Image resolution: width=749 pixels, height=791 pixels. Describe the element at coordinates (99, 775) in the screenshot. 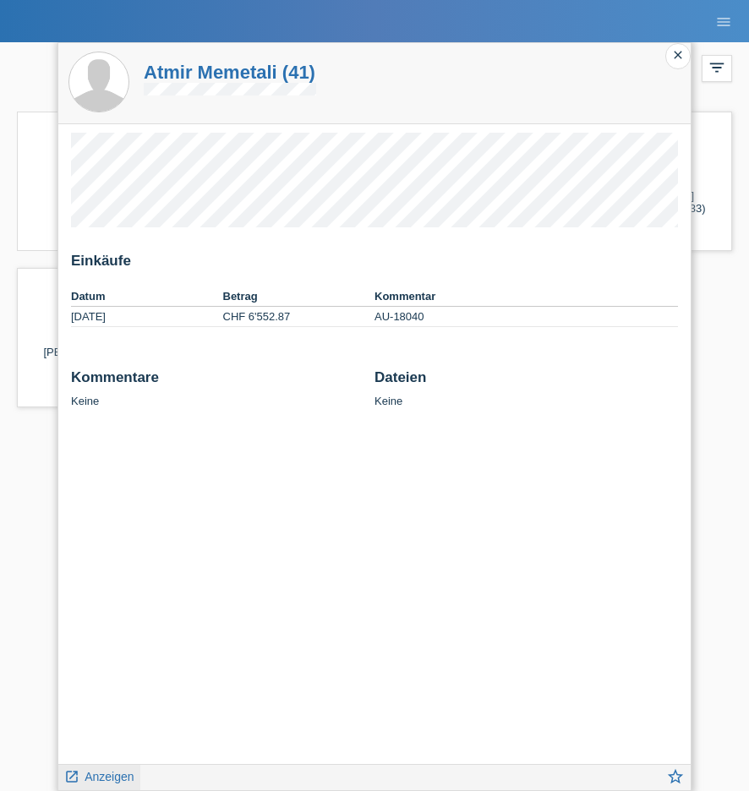

I see `a: launch Anzeigen` at that location.